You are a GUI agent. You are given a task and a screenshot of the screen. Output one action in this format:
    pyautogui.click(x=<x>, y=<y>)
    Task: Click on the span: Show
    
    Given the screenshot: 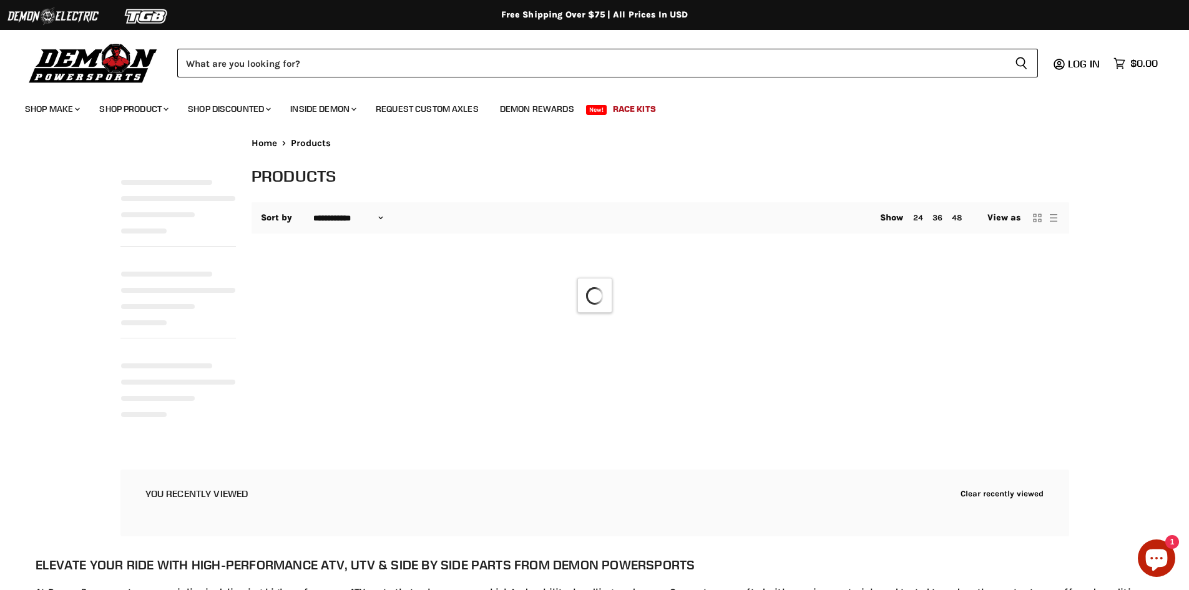 What is the action you would take?
    pyautogui.click(x=892, y=217)
    